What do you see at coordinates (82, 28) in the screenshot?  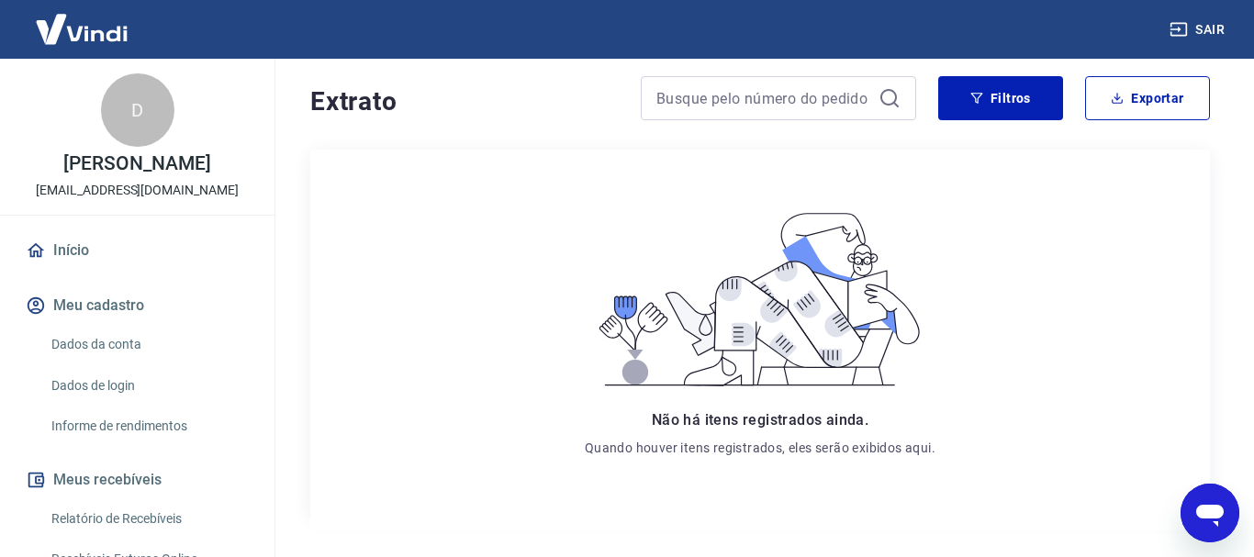 I see `img: Vindi` at bounding box center [82, 28].